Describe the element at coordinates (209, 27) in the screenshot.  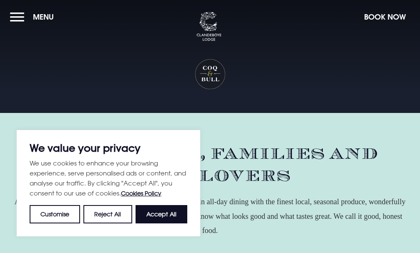
I see `img: Clandeboye Lodge` at that location.